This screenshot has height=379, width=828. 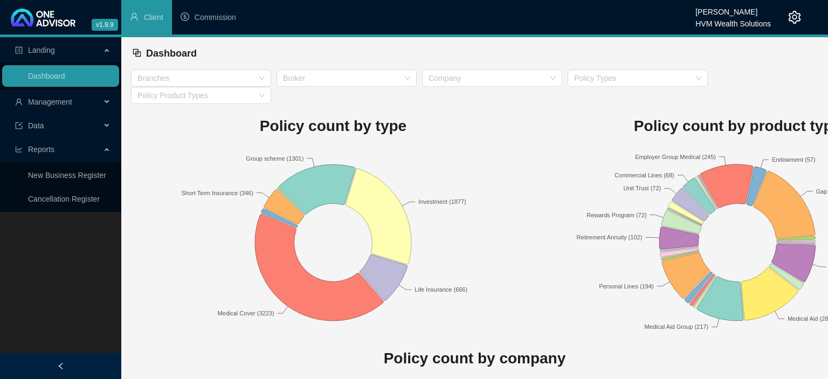 What do you see at coordinates (19, 50) in the screenshot?
I see `span: profile` at bounding box center [19, 50].